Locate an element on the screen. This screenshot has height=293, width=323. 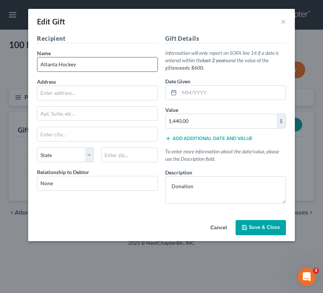
input: Enter address... is located at coordinates (97, 93).